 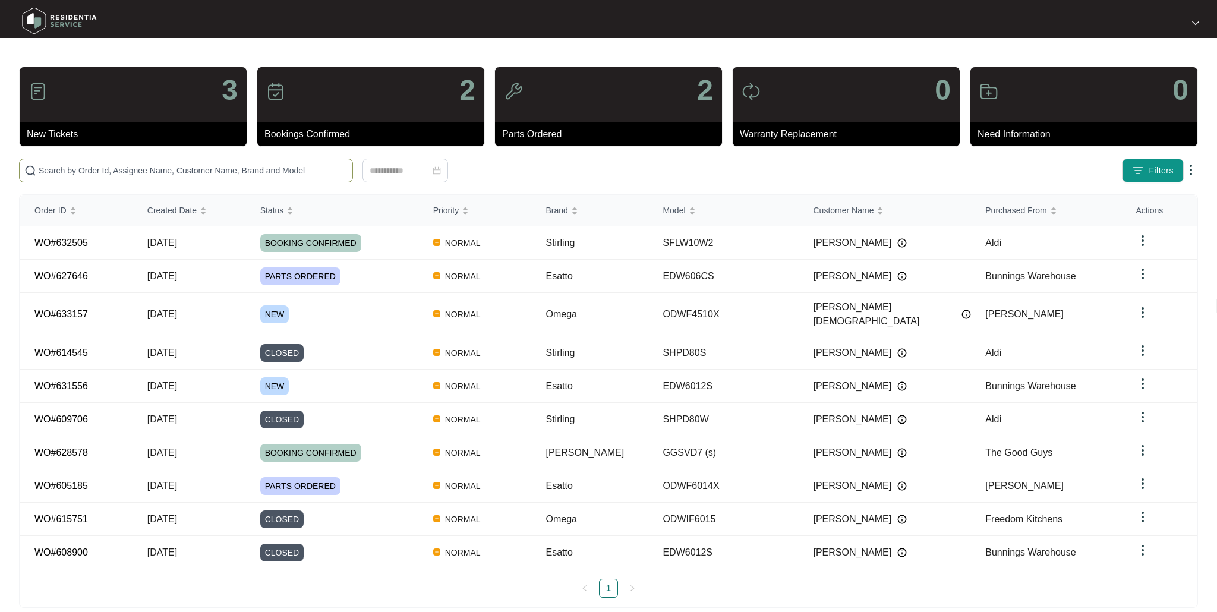 What do you see at coordinates (993, 352) in the screenshot?
I see `span: Aldi` at bounding box center [993, 352].